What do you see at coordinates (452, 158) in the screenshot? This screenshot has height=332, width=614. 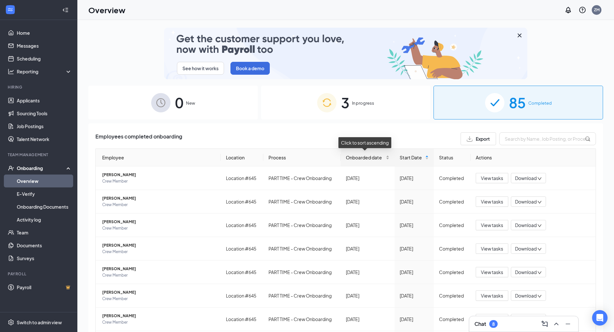 I see `th: Status` at bounding box center [452, 158].